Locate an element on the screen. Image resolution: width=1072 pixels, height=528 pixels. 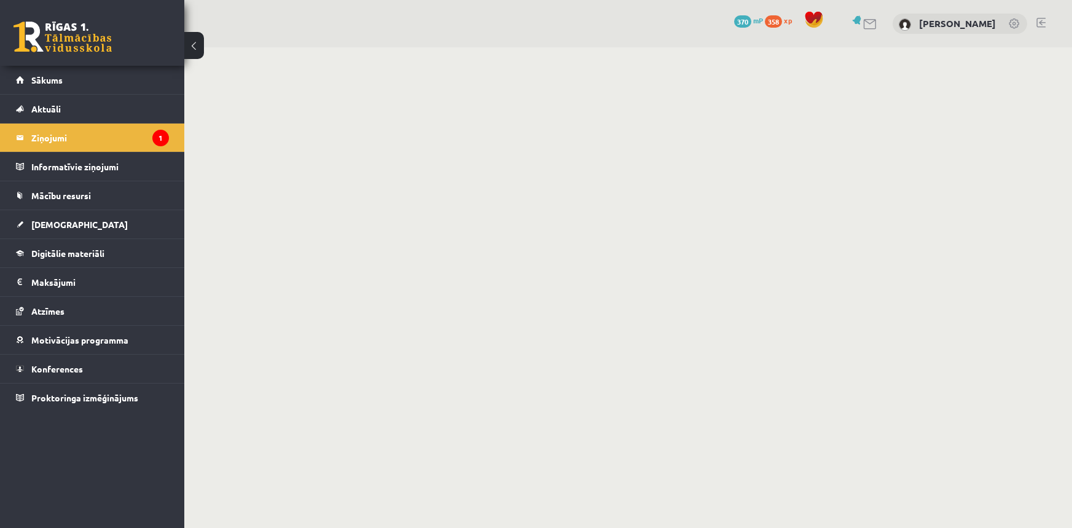
span: xp is located at coordinates (788, 20).